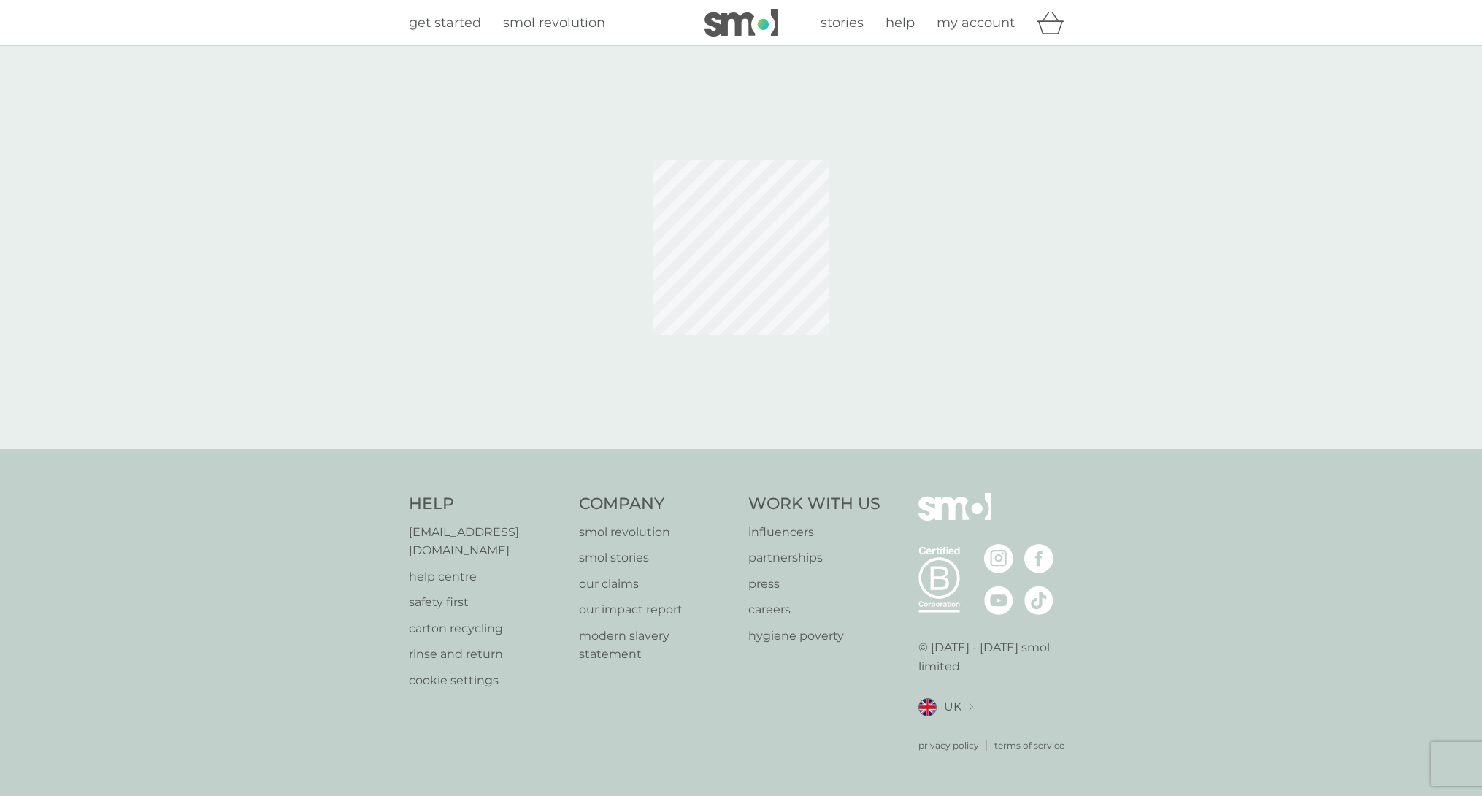 This screenshot has width=1482, height=796. Describe the element at coordinates (486, 628) in the screenshot. I see `p: carton recycling` at that location.